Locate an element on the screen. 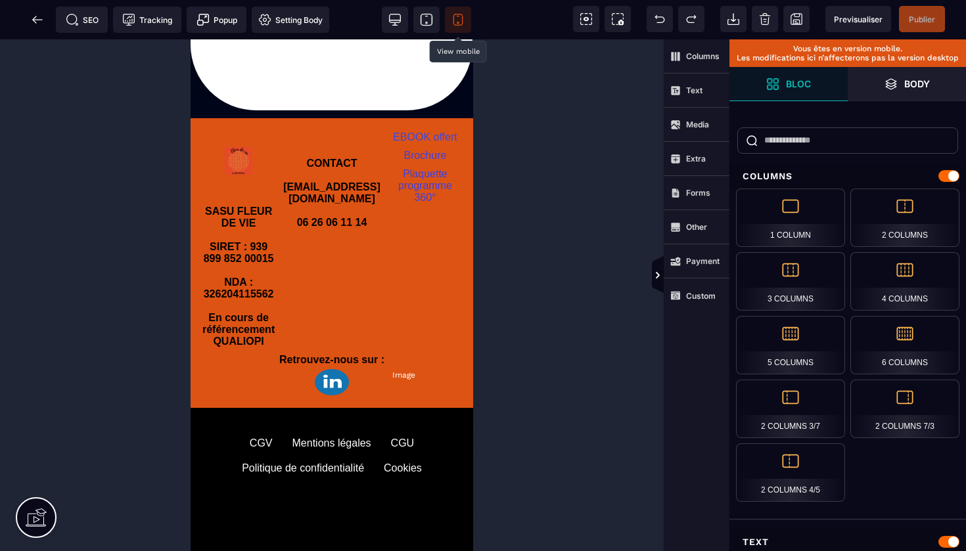  strong: Body is located at coordinates (916, 83).